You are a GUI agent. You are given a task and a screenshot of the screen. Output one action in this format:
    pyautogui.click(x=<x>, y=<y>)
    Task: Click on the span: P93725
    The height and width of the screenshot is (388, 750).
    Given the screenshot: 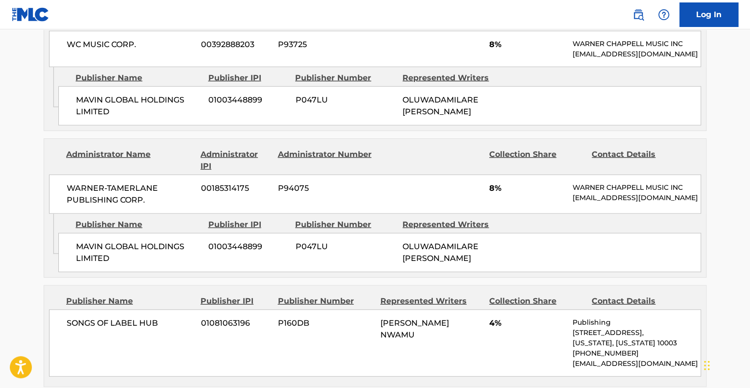 What is the action you would take?
    pyautogui.click(x=325, y=45)
    